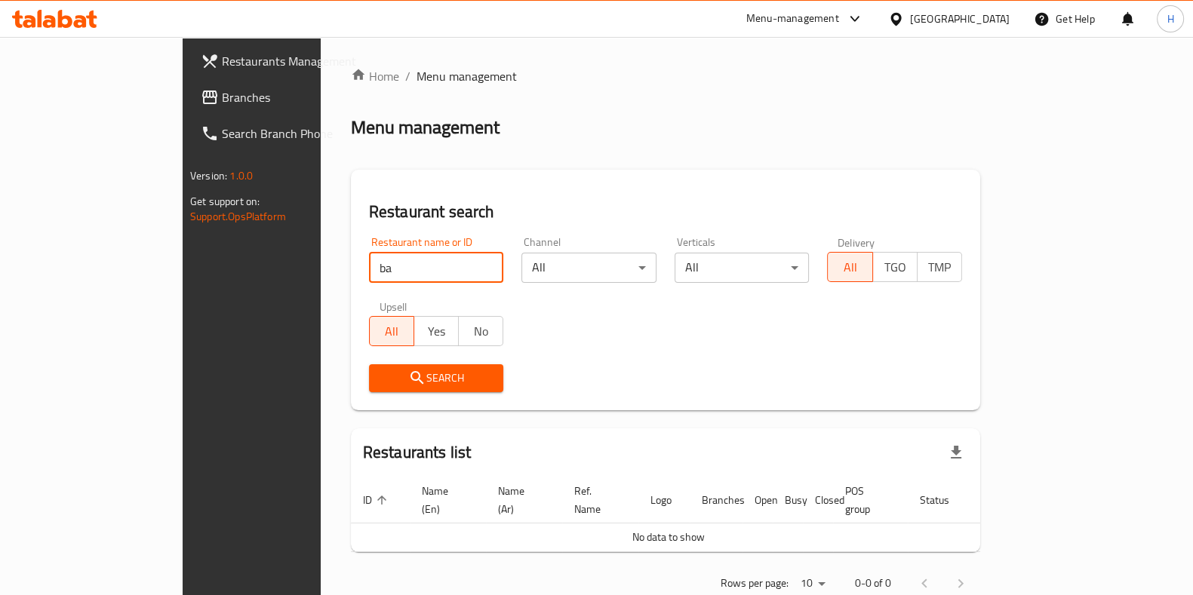 The image size is (1193, 595). Describe the element at coordinates (436, 268) in the screenshot. I see `input: Search for restaurant name or ID..` at that location.